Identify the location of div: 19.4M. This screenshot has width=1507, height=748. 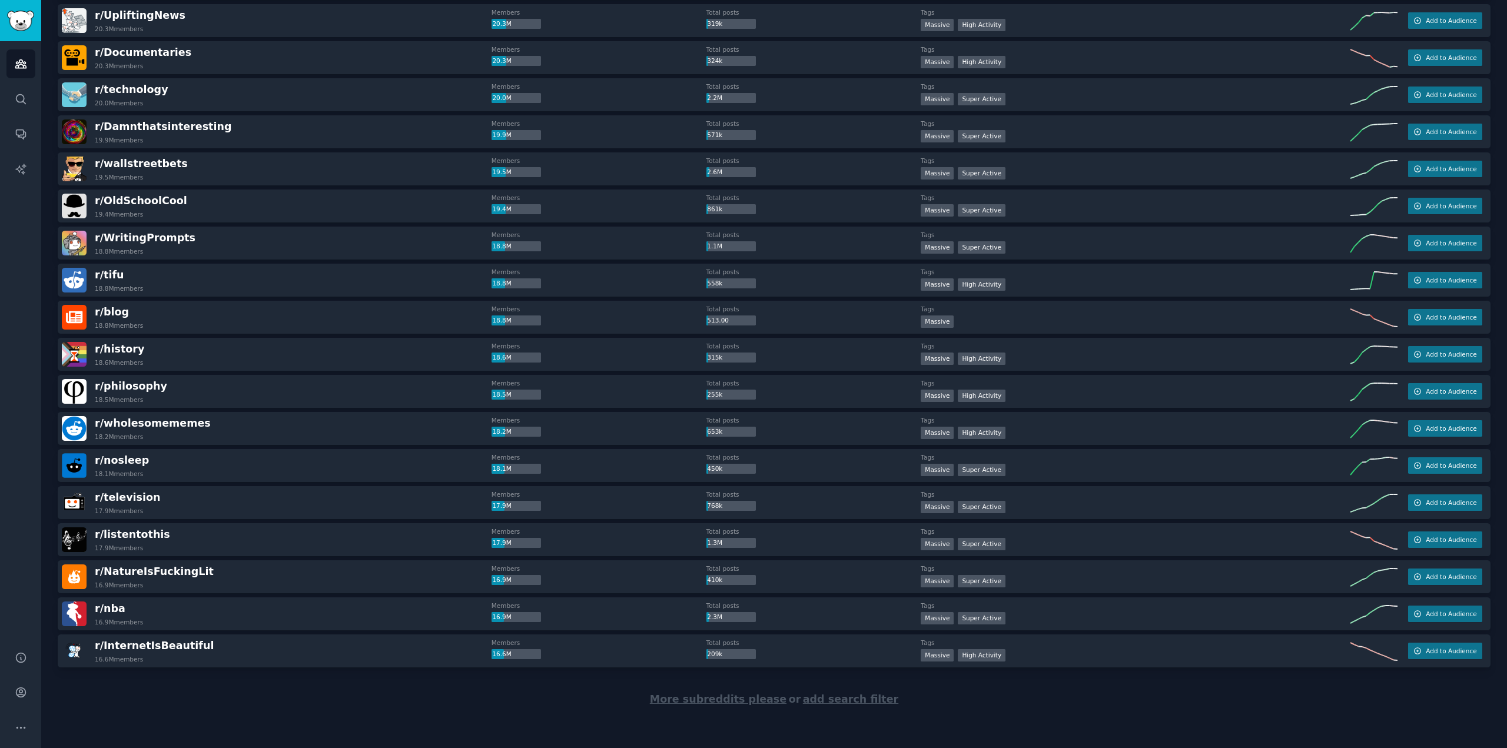
(516, 210).